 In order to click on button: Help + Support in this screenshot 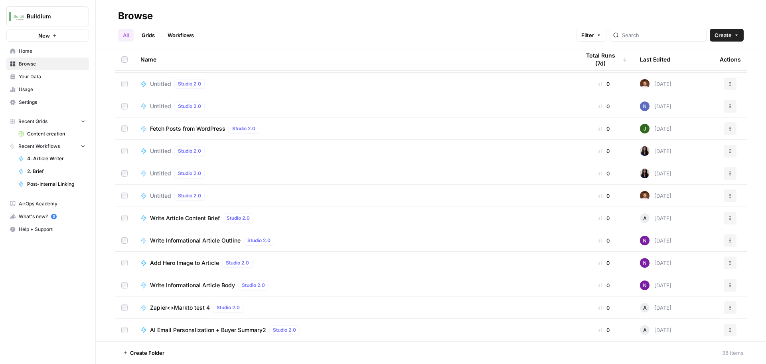, I will do `click(47, 229)`.